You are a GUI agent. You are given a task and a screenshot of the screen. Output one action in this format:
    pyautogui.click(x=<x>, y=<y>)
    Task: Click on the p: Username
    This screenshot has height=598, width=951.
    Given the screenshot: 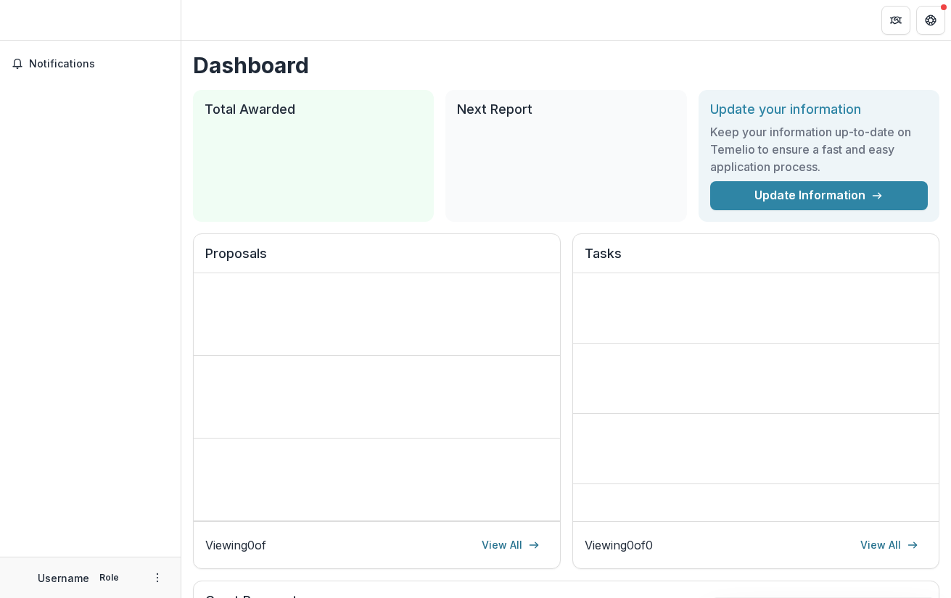 What is the action you would take?
    pyautogui.click(x=63, y=578)
    